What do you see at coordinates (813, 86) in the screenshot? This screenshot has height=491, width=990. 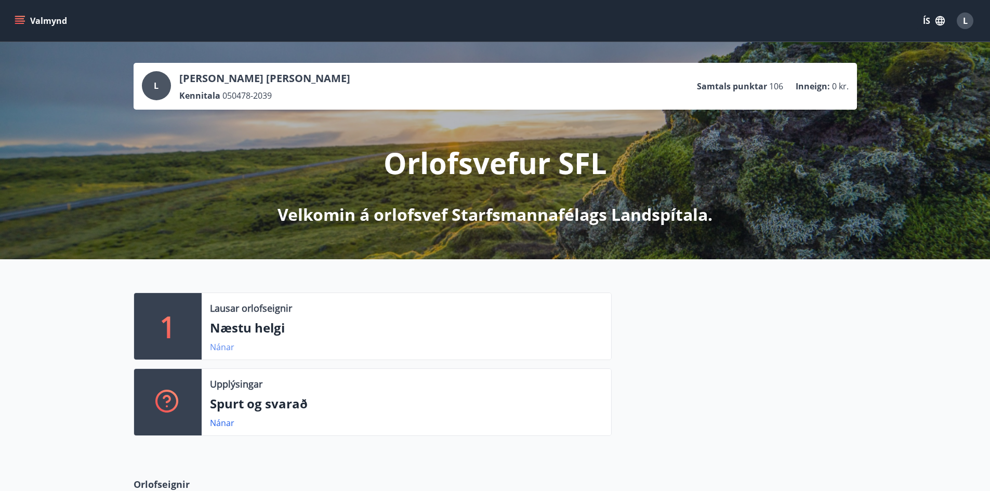 I see `p: Inneign :` at bounding box center [813, 86].